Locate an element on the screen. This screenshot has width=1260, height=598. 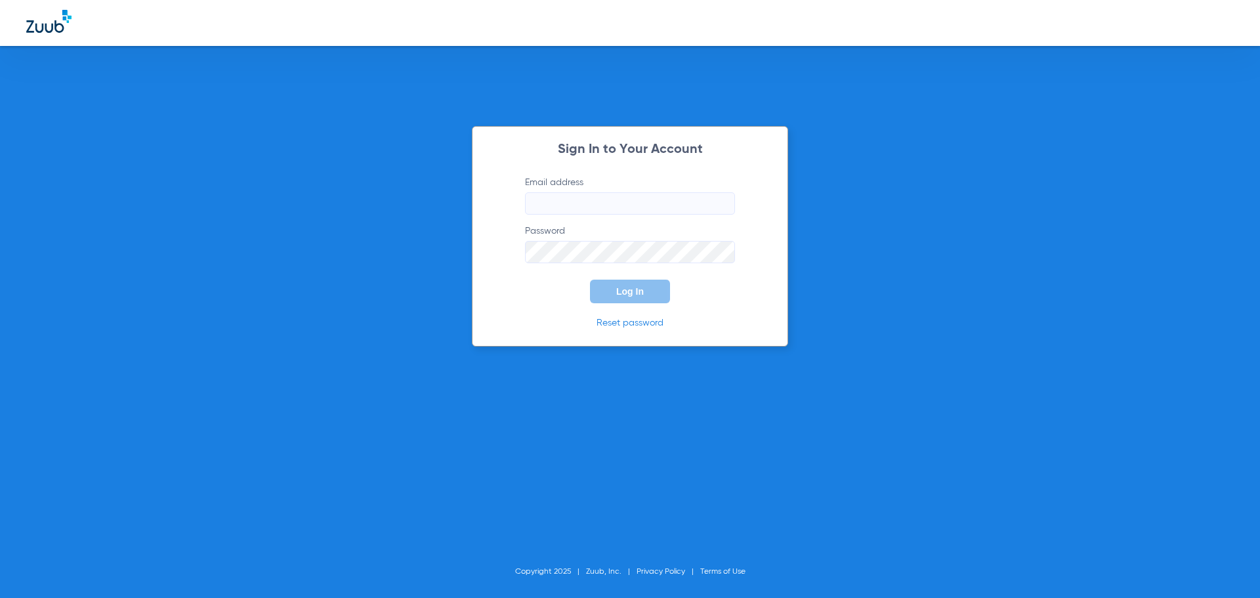
a: Privacy Policy is located at coordinates (661, 572).